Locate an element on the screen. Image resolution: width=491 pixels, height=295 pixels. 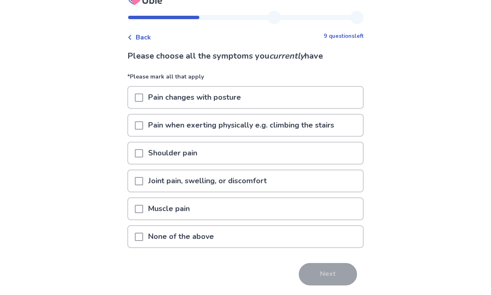
i: currently is located at coordinates (286, 56).